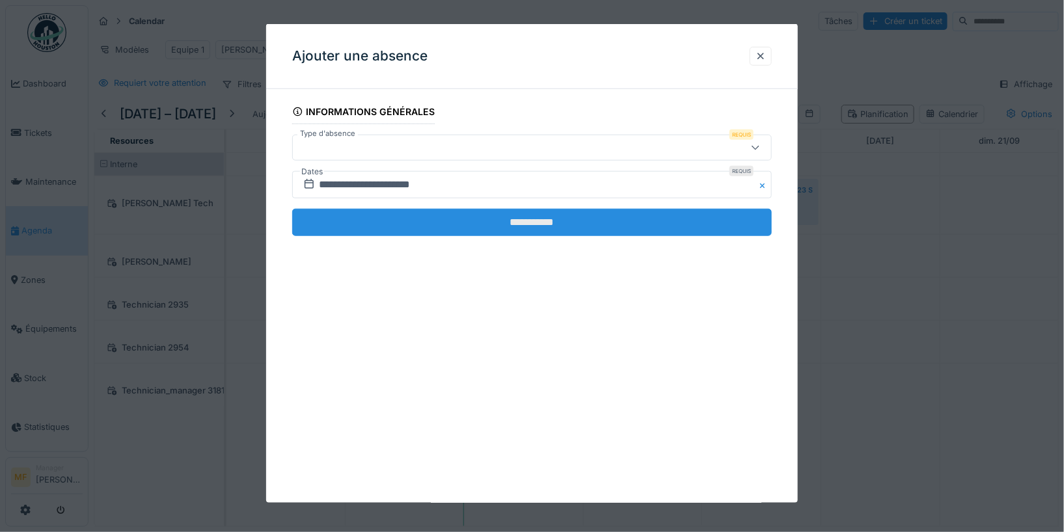 The width and height of the screenshot is (1064, 532). What do you see at coordinates (364, 113) in the screenshot?
I see `div: Informations générales` at bounding box center [364, 113].